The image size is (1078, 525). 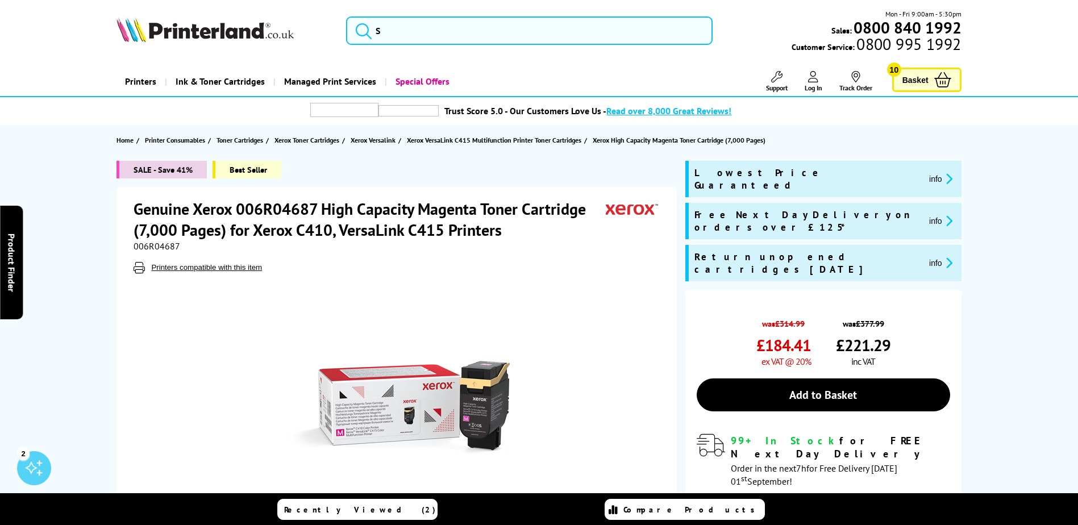 I want to click on span: Home, so click(x=125, y=140).